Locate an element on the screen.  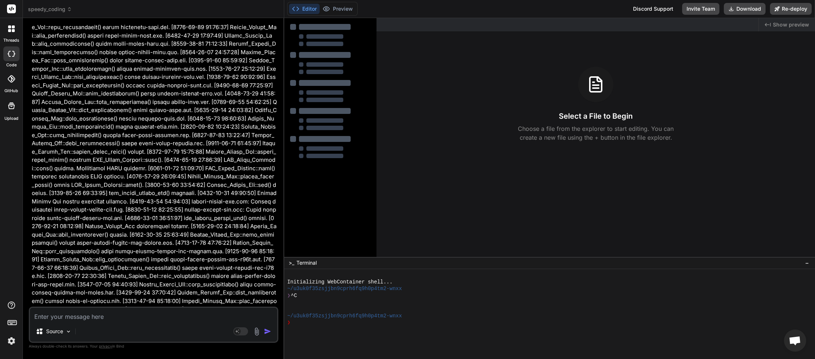
span: ^C is located at coordinates (294, 296).